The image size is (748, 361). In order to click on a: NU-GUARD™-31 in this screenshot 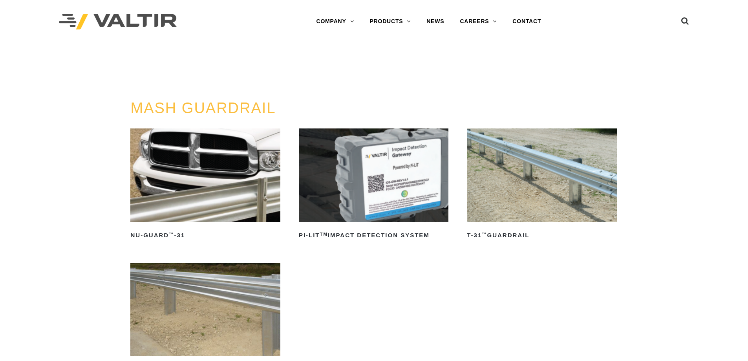, I will do `click(205, 185)`.